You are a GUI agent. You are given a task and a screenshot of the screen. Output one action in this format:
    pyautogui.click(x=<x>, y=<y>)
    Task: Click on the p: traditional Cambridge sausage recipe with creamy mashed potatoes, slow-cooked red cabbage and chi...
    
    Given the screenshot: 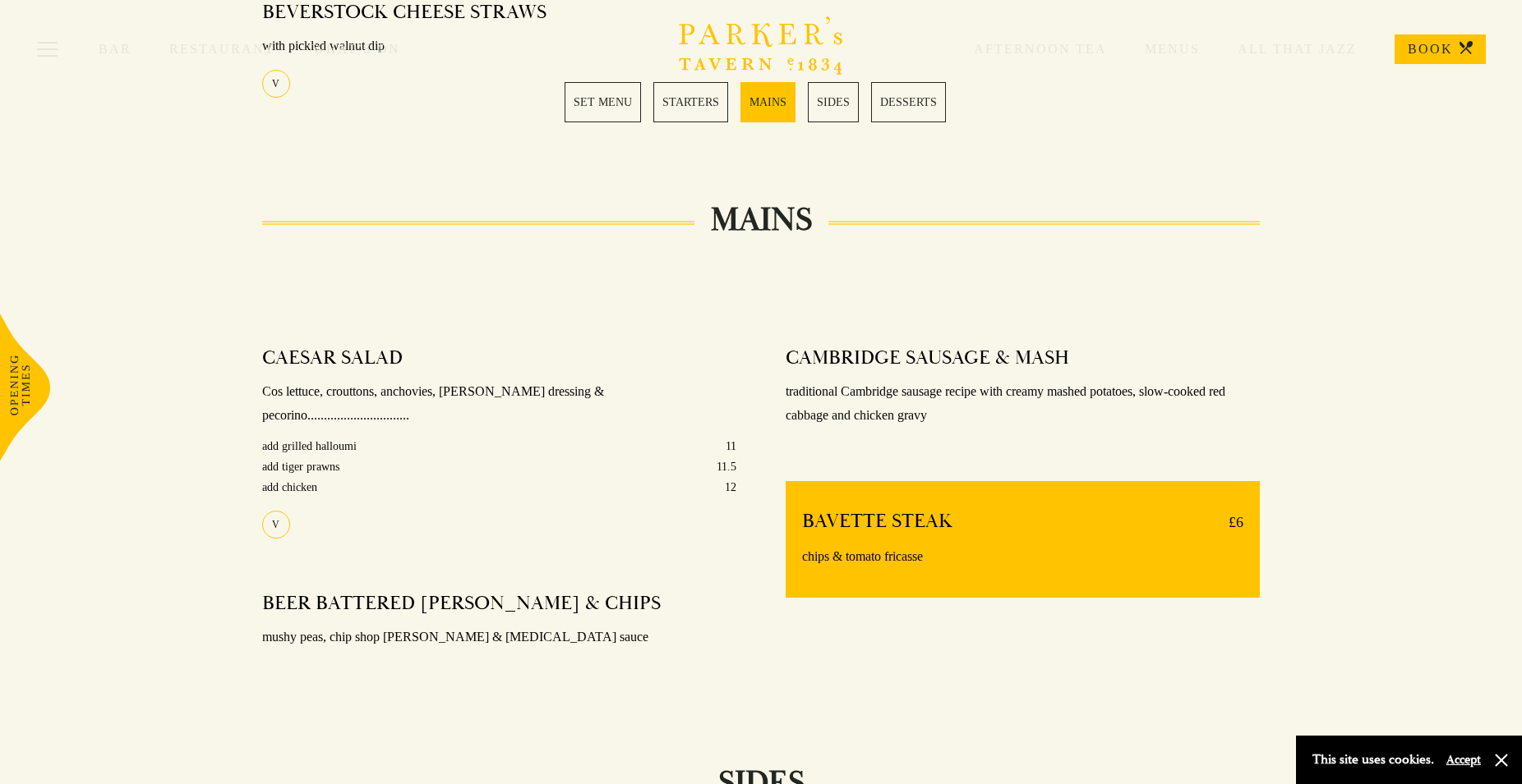 What is the action you would take?
    pyautogui.click(x=1022, y=404)
    